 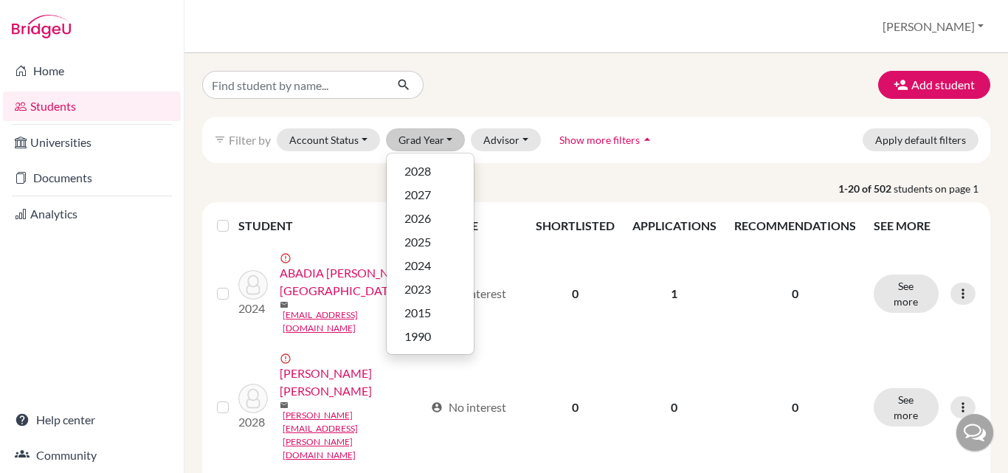 I want to click on span: 2025, so click(x=418, y=242).